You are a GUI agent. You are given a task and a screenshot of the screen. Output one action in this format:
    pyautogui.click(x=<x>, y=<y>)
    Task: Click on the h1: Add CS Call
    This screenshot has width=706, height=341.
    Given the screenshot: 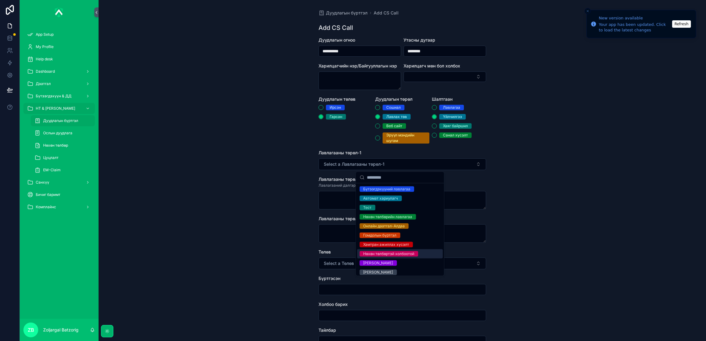 What is the action you would take?
    pyautogui.click(x=336, y=28)
    